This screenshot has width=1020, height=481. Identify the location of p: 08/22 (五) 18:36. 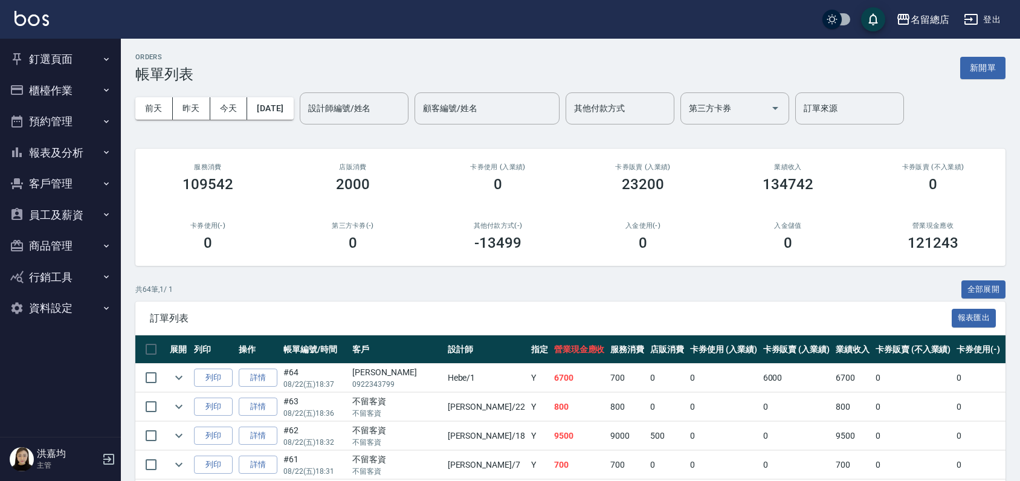
(315, 413).